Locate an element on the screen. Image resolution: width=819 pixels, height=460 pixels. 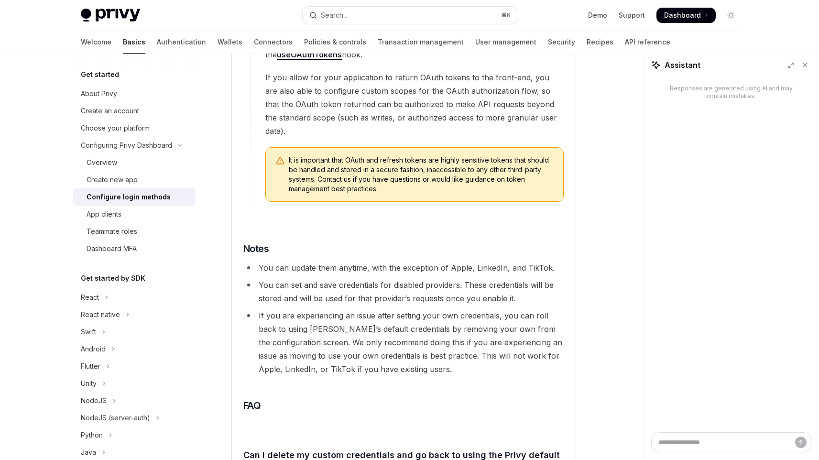
span: Dashboard is located at coordinates (682, 15).